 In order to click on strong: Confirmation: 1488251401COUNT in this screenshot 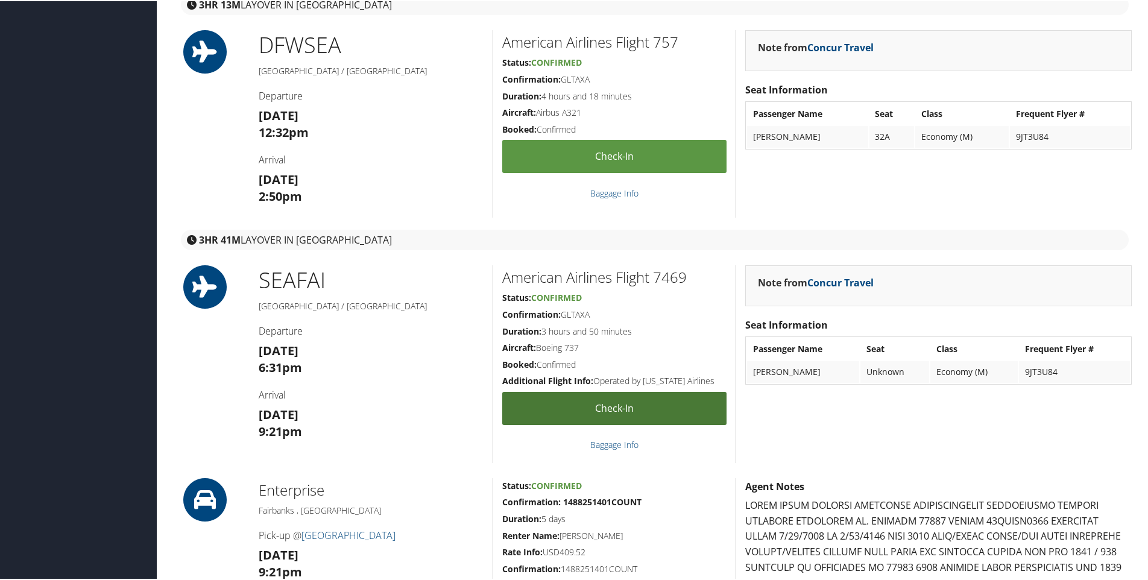, I will do `click(571, 500)`.